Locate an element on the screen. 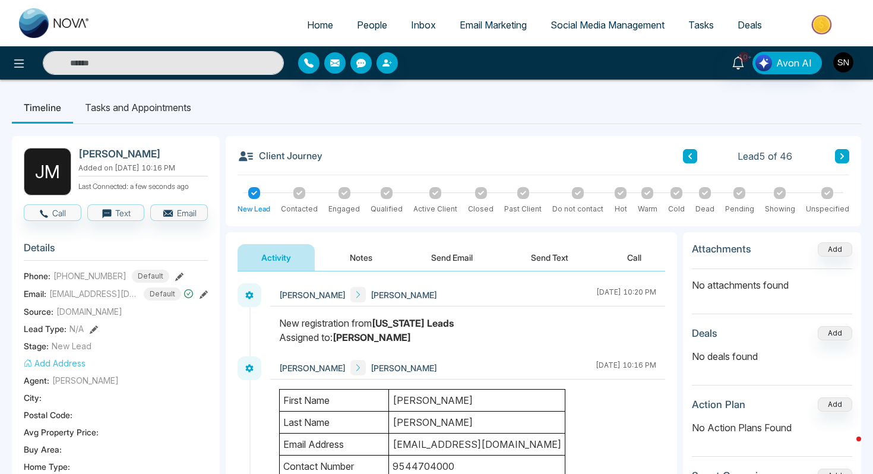  span: Deals is located at coordinates (750, 25).